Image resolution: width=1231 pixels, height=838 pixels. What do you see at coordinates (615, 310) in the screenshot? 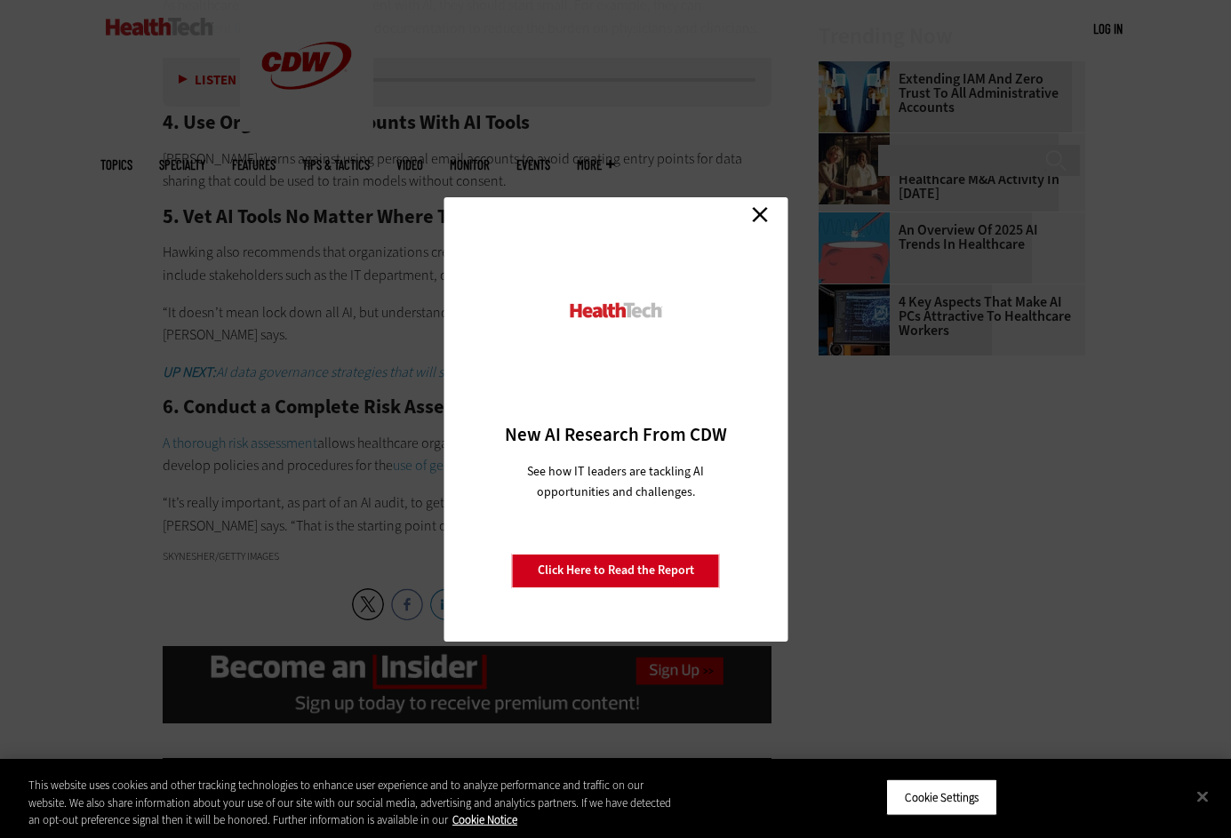
I see `img: HealthTech_0.png` at bounding box center [615, 310].